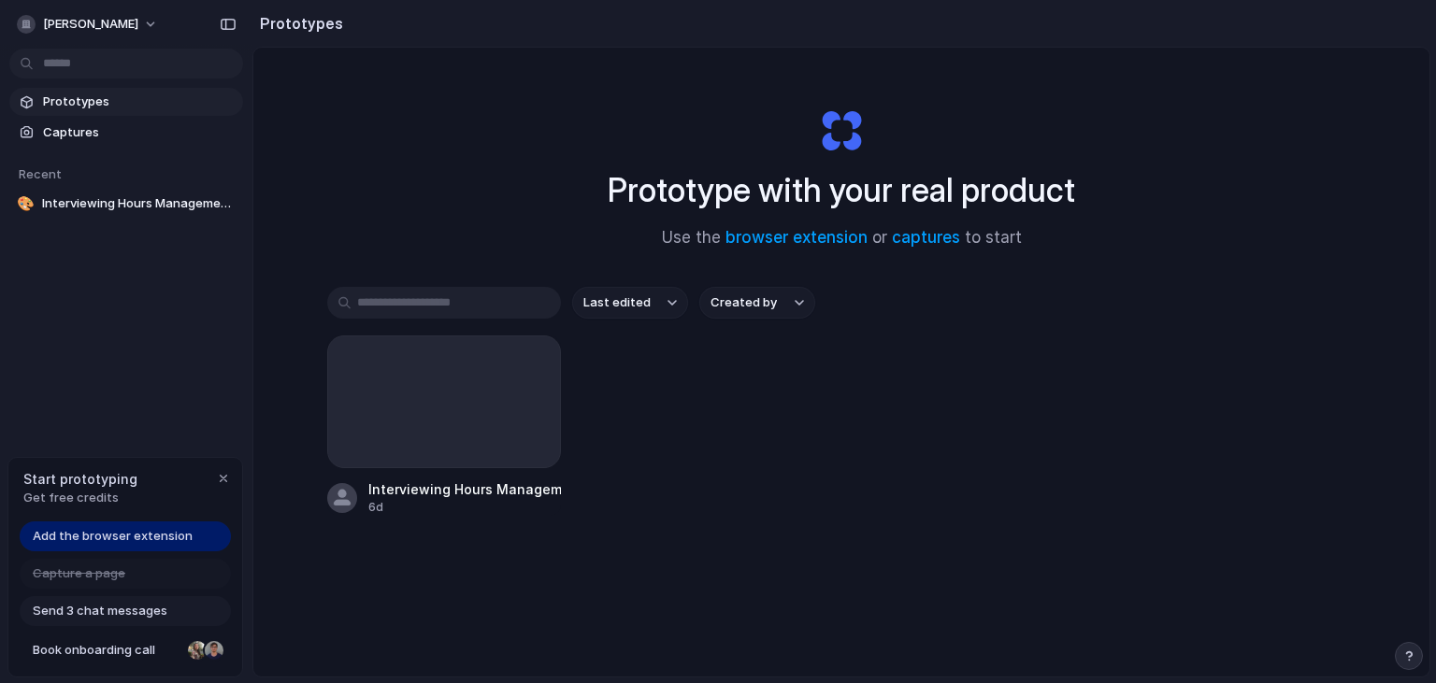 Image resolution: width=1436 pixels, height=683 pixels. Describe the element at coordinates (138, 204) in the screenshot. I see `span: Interviewing Hours Management Interface` at that location.